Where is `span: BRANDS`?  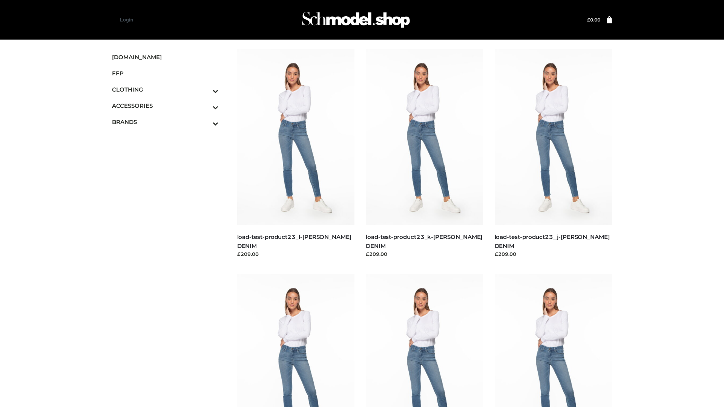
span: BRANDS is located at coordinates (165, 122).